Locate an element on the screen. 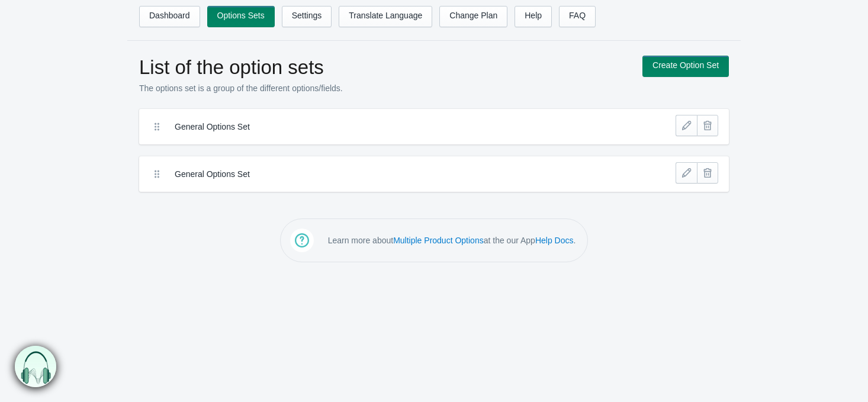 Image resolution: width=868 pixels, height=402 pixels. a: Translate Language is located at coordinates (386, 17).